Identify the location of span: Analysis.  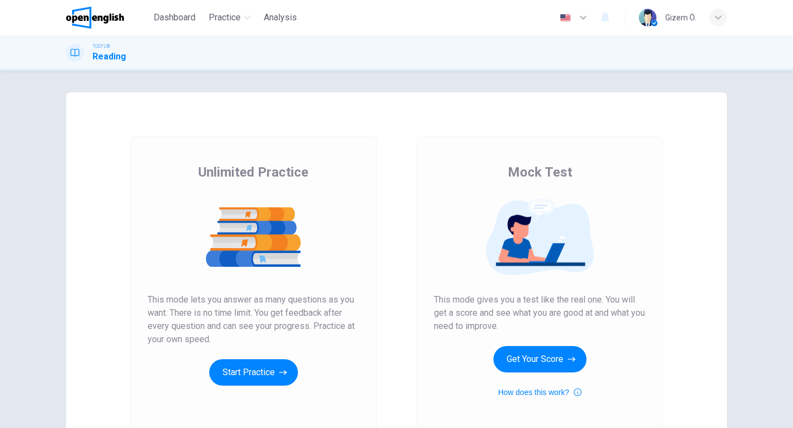
(280, 18).